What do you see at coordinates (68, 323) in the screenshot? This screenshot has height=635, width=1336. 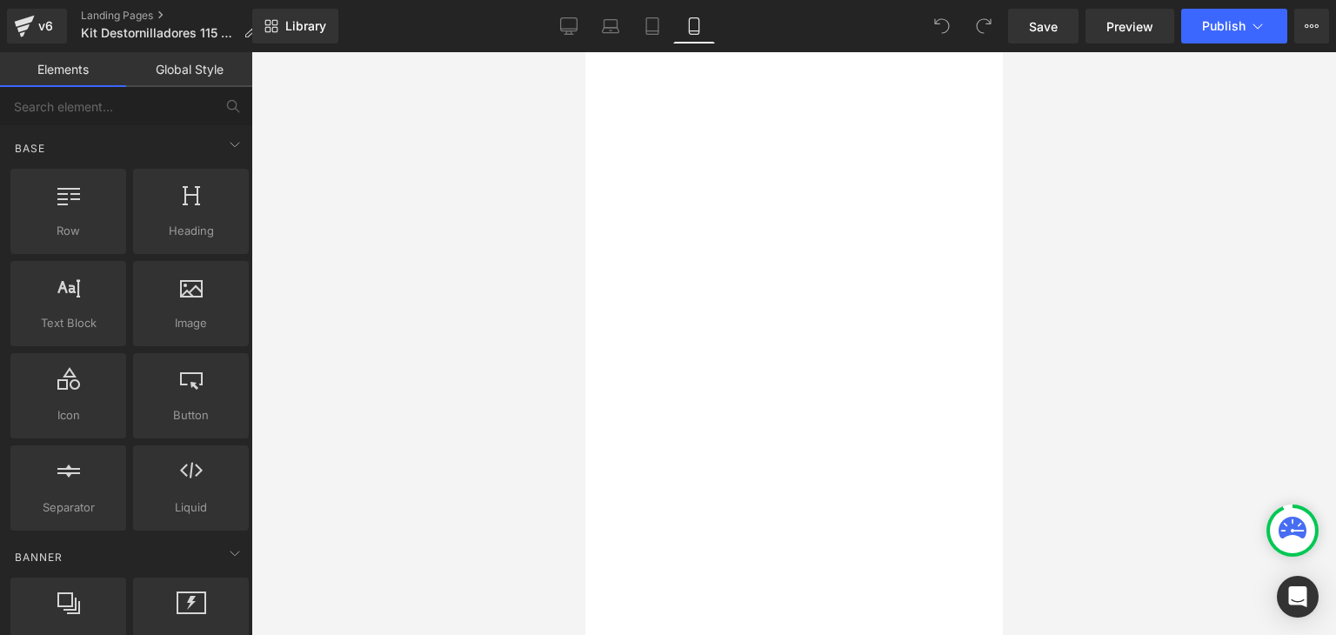 I see `span: Text Block` at bounding box center [68, 323].